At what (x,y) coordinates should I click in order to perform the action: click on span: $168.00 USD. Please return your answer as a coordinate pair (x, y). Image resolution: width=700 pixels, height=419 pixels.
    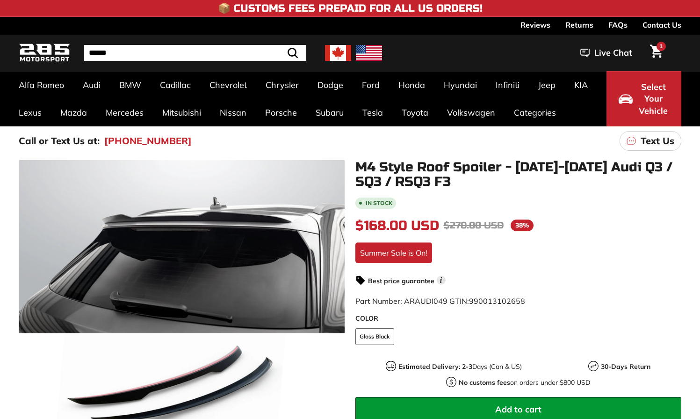
    Looking at the image, I should click on (397, 225).